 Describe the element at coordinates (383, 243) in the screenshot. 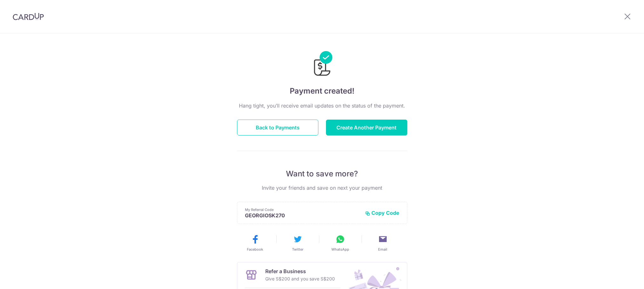

I see `button: Email` at that location.